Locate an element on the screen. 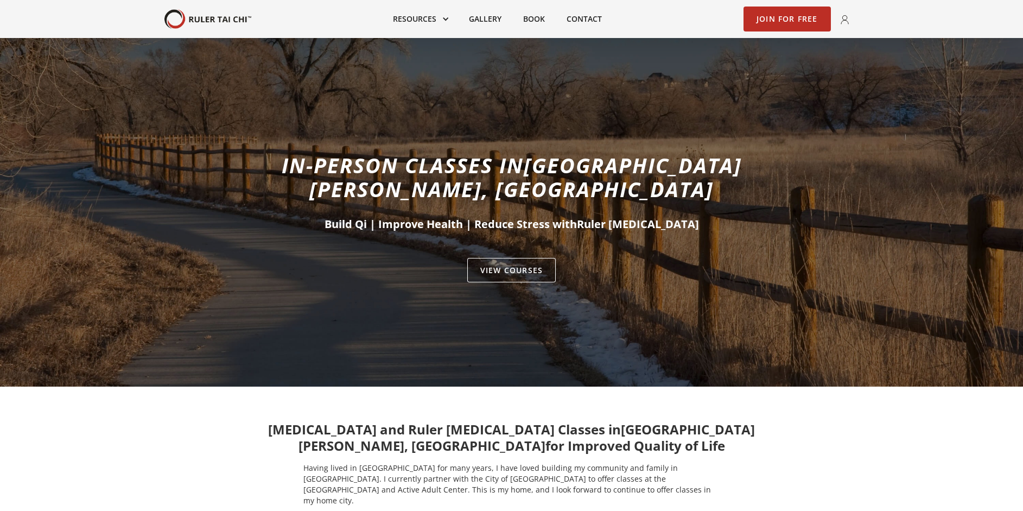 The height and width of the screenshot is (511, 1023). img: Your Brand Name is located at coordinates (208, 19).